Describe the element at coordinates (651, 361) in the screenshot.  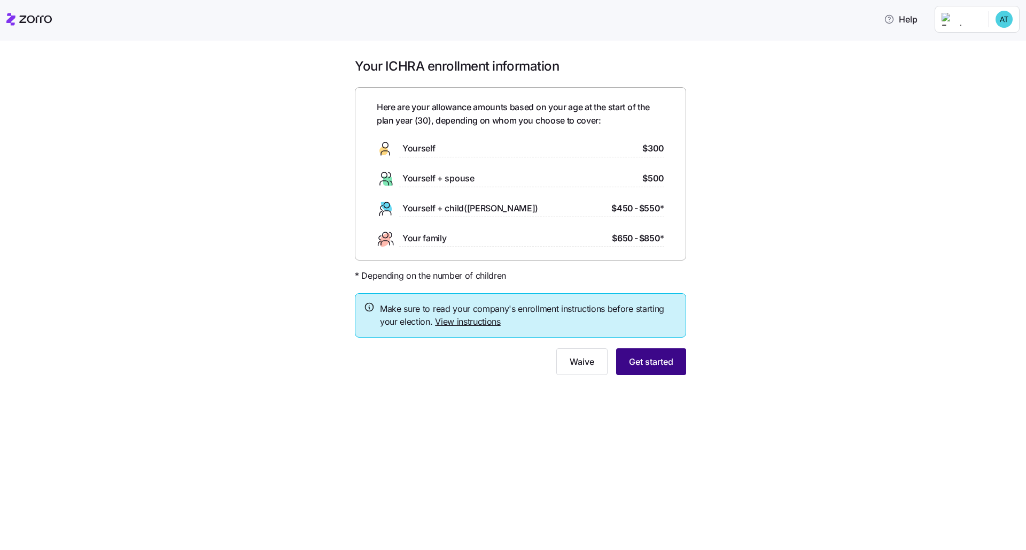
I see `span: Get started` at that location.